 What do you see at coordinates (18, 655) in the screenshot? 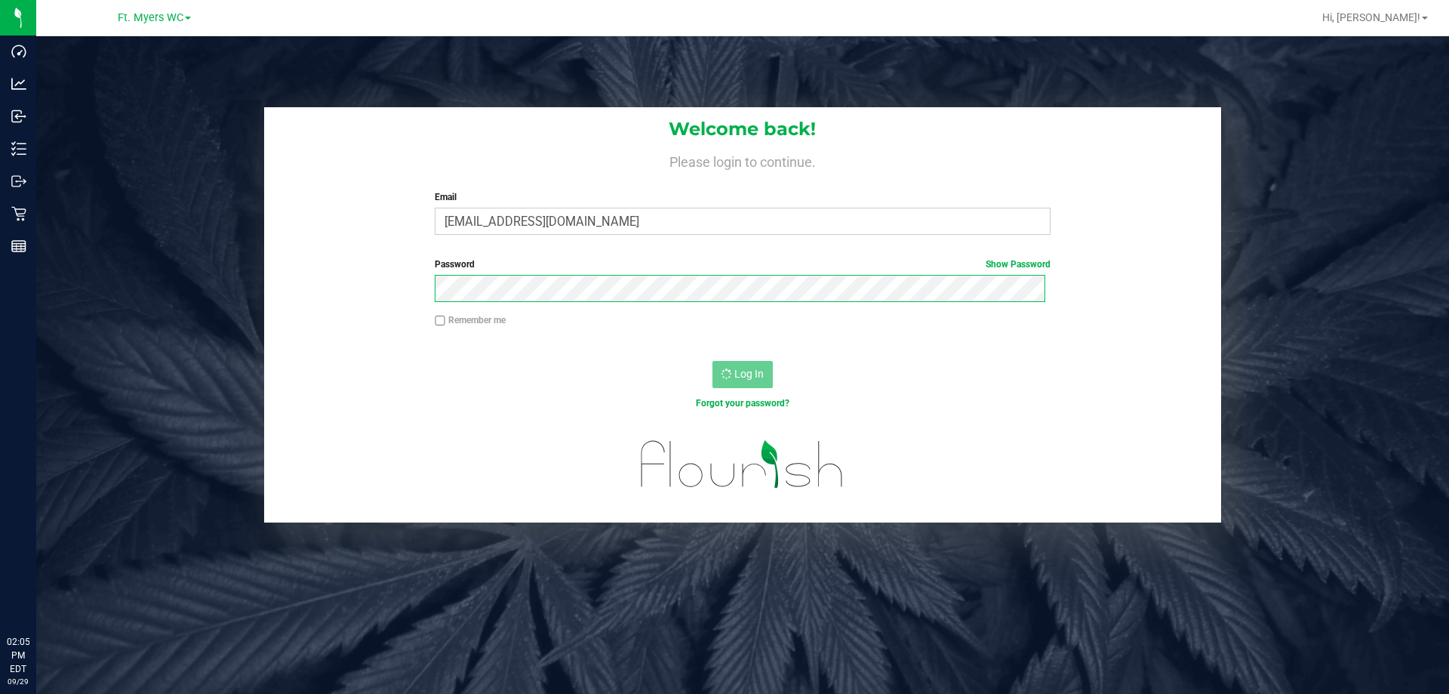
I see `p: 02:05 PM EDT` at bounding box center [18, 655].